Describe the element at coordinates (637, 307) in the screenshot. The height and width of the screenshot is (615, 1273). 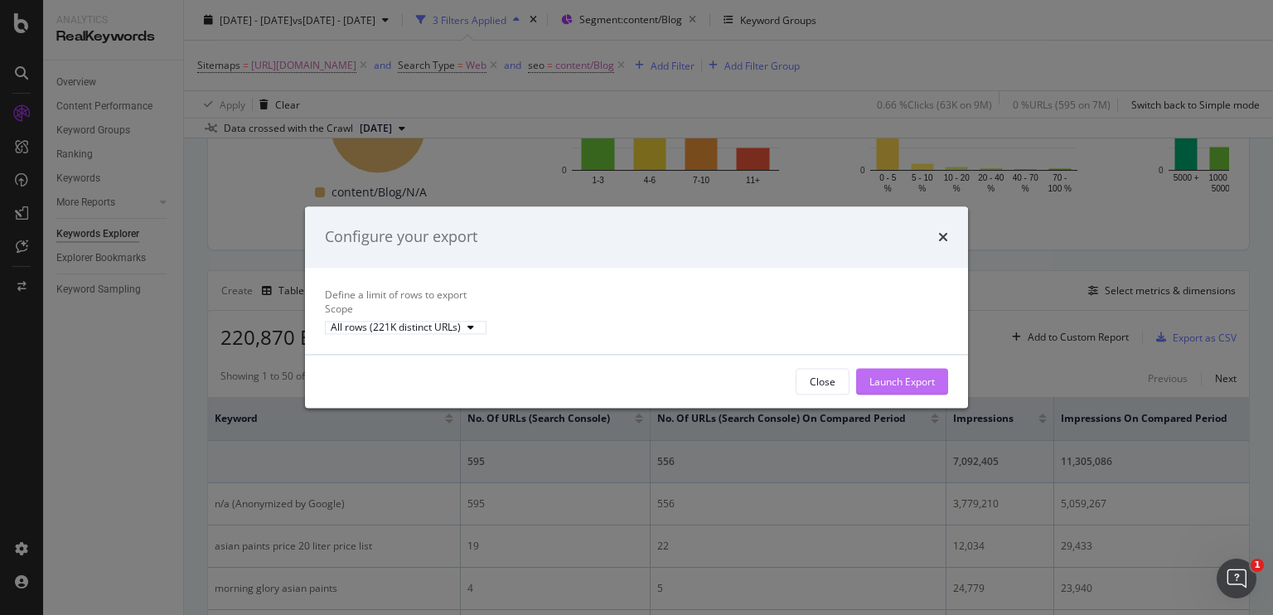
I see `div: modal` at that location.